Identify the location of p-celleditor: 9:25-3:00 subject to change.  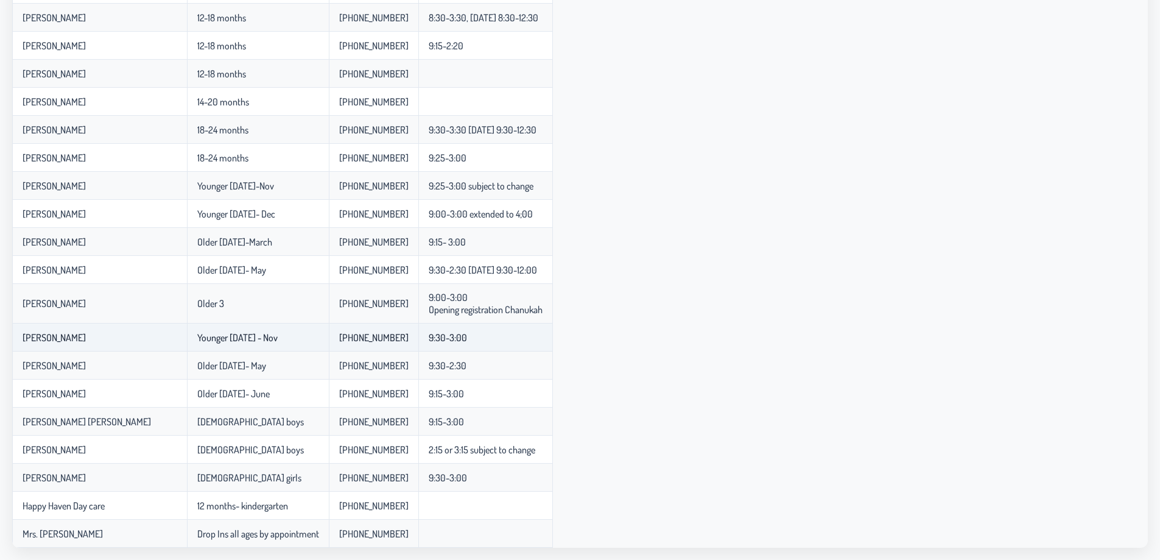
(481, 186).